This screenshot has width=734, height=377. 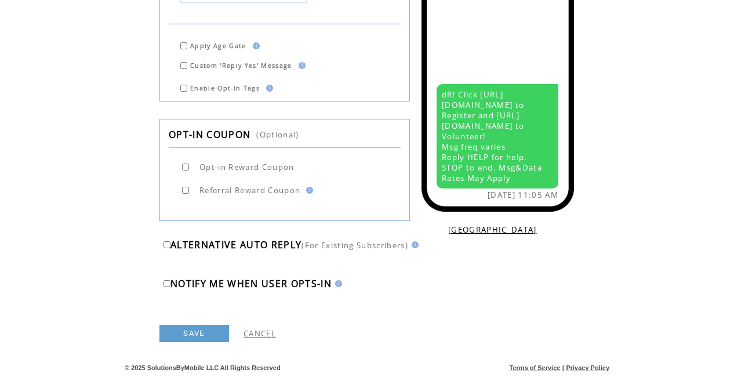 I want to click on span: Opt-in Reward Coupon, so click(x=247, y=167).